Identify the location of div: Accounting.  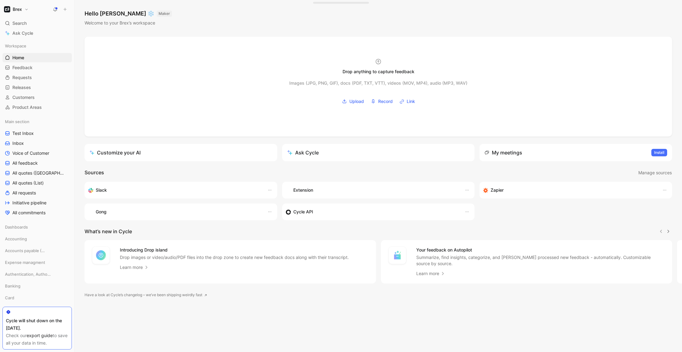
(37, 239).